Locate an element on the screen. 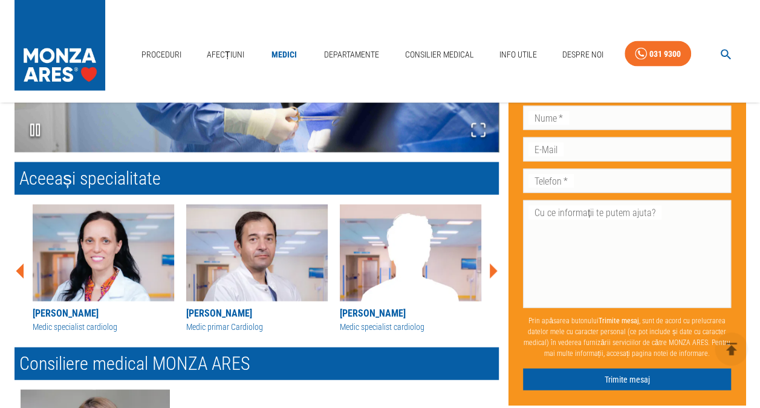  p: Prin apăsarea butonului , sunt de acord cu prelucrarea datelor mele cu caracter personal (ce pot ... is located at coordinates (627, 336).